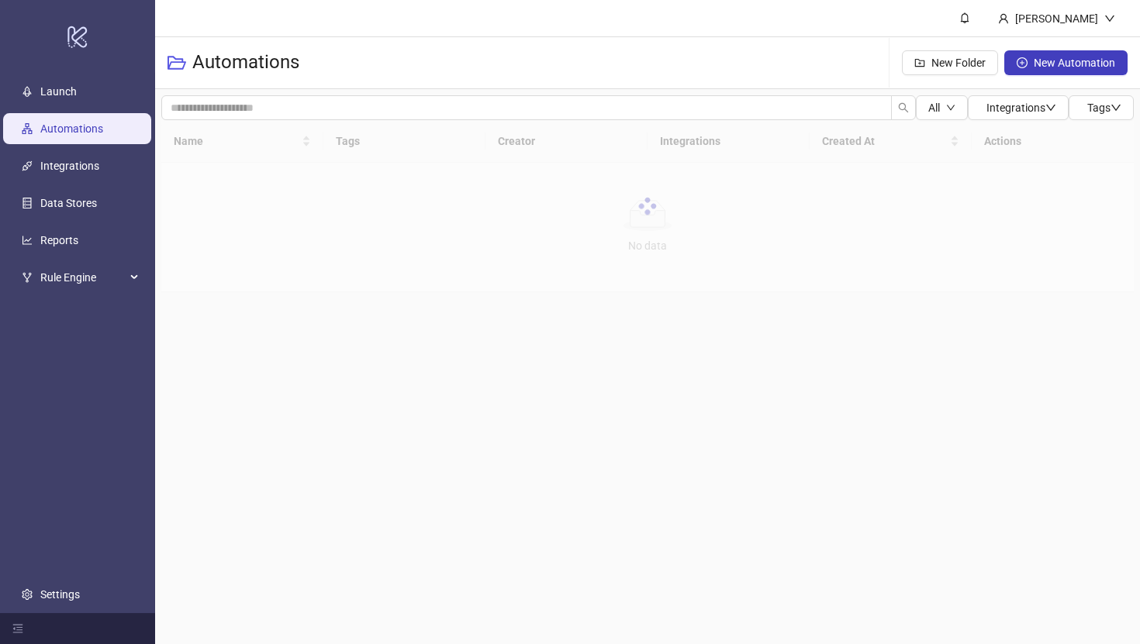 This screenshot has width=1140, height=644. What do you see at coordinates (1003, 19) in the screenshot?
I see `span: user` at bounding box center [1003, 19].